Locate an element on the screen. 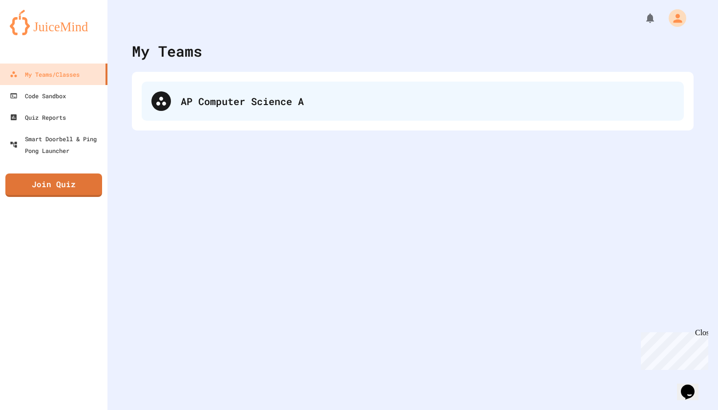  div: My Teams/Classes is located at coordinates (44, 74).